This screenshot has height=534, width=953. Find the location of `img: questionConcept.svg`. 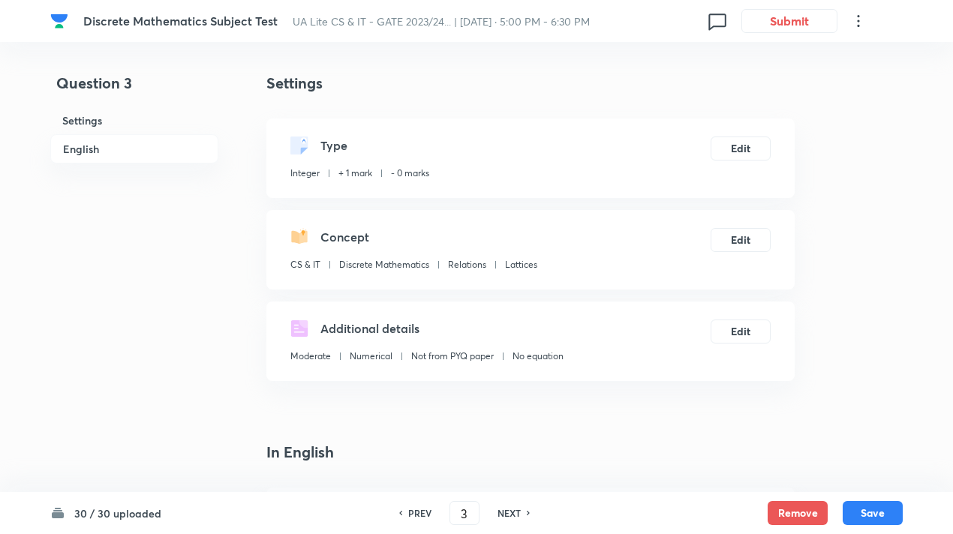

img: questionConcept.svg is located at coordinates (299, 237).